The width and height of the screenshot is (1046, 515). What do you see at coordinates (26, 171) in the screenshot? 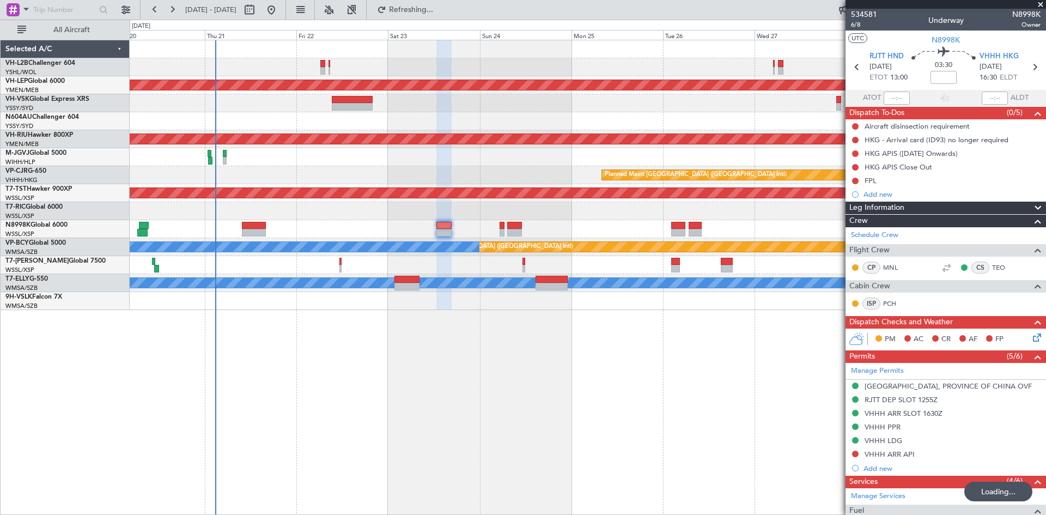
I see `a: VP-CJRG-650` at bounding box center [26, 171].